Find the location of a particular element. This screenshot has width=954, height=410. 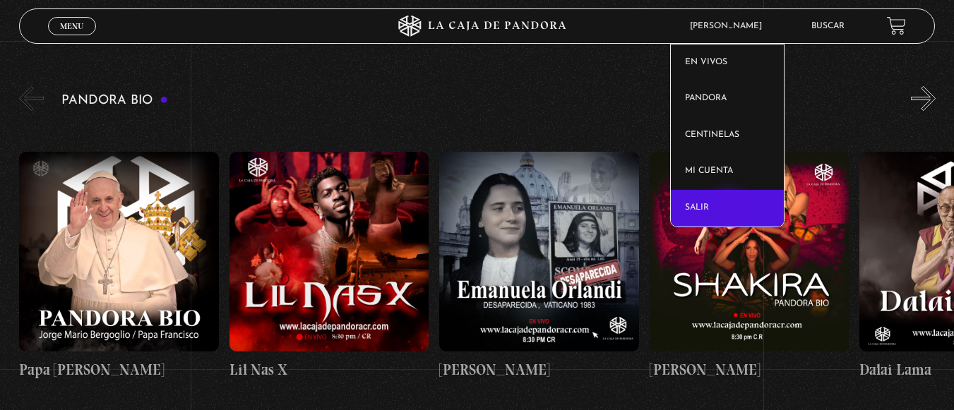

a: Mi cuenta is located at coordinates (727, 172).